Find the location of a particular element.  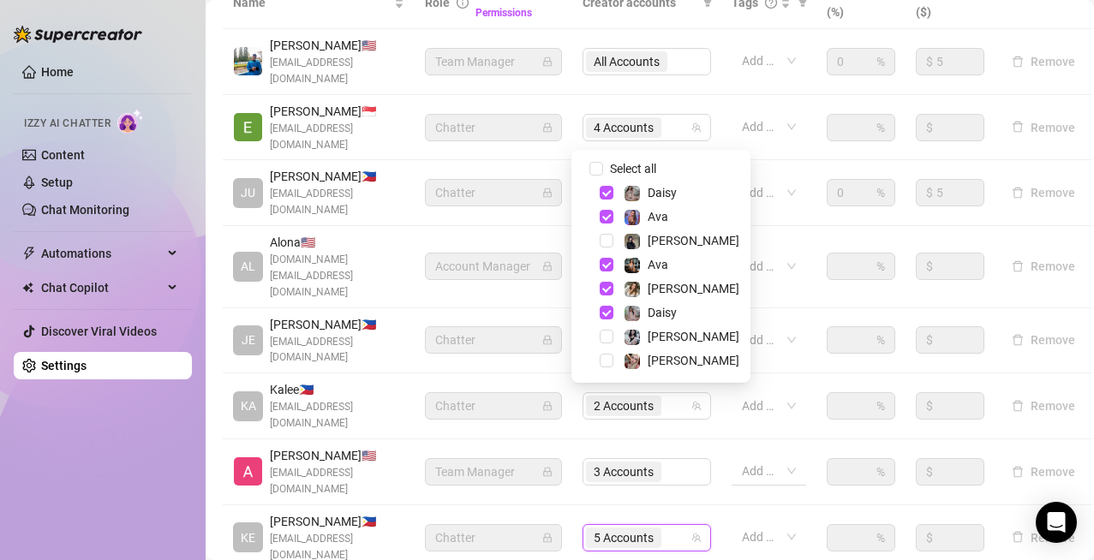

a: Content is located at coordinates (63, 155).